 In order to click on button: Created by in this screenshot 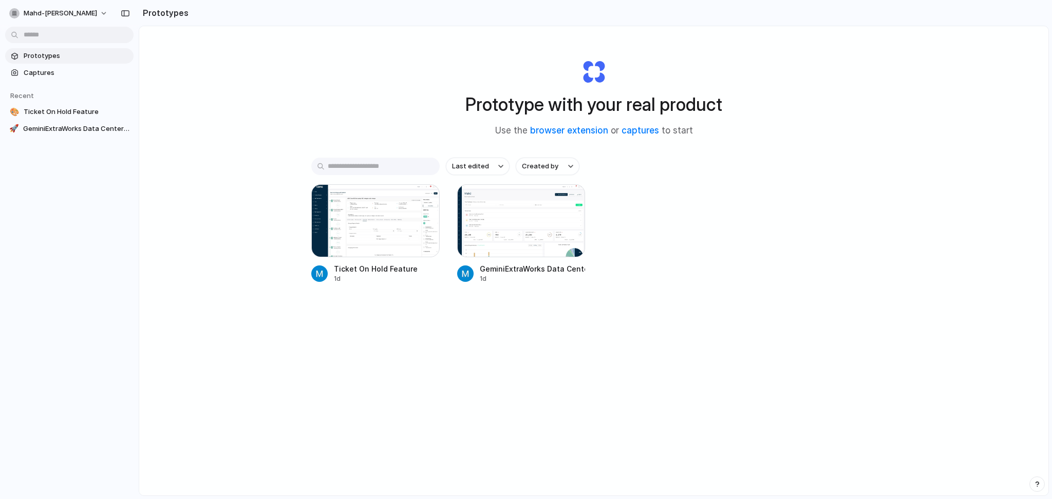, I will do `click(547, 166)`.